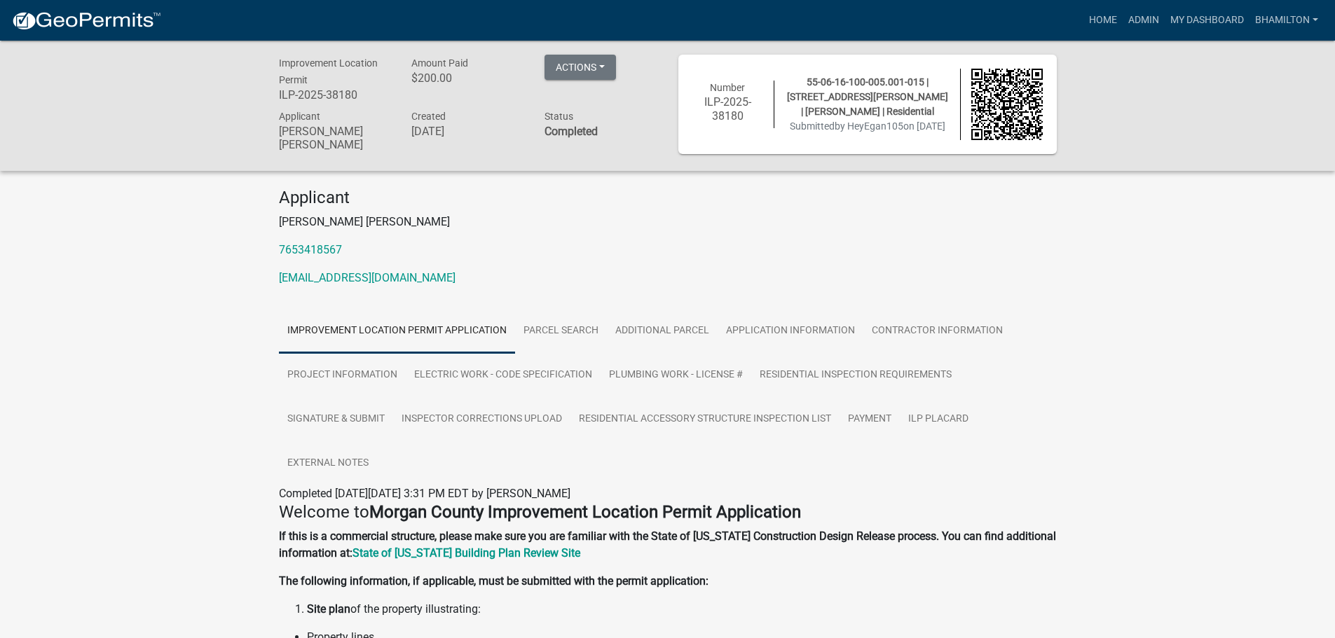 This screenshot has height=638, width=1335. I want to click on a: Home, so click(1103, 20).